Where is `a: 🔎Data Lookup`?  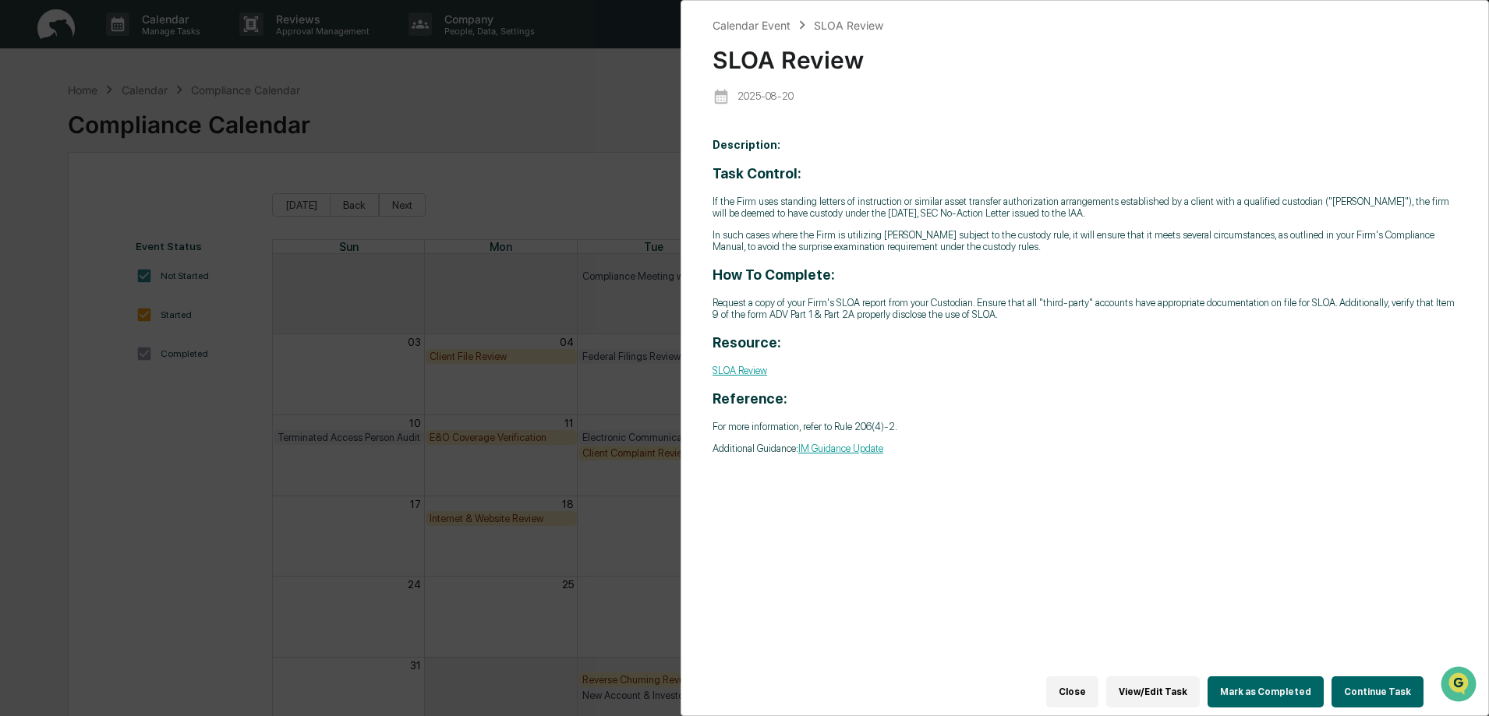
a: 🔎Data Lookup is located at coordinates (57, 234).